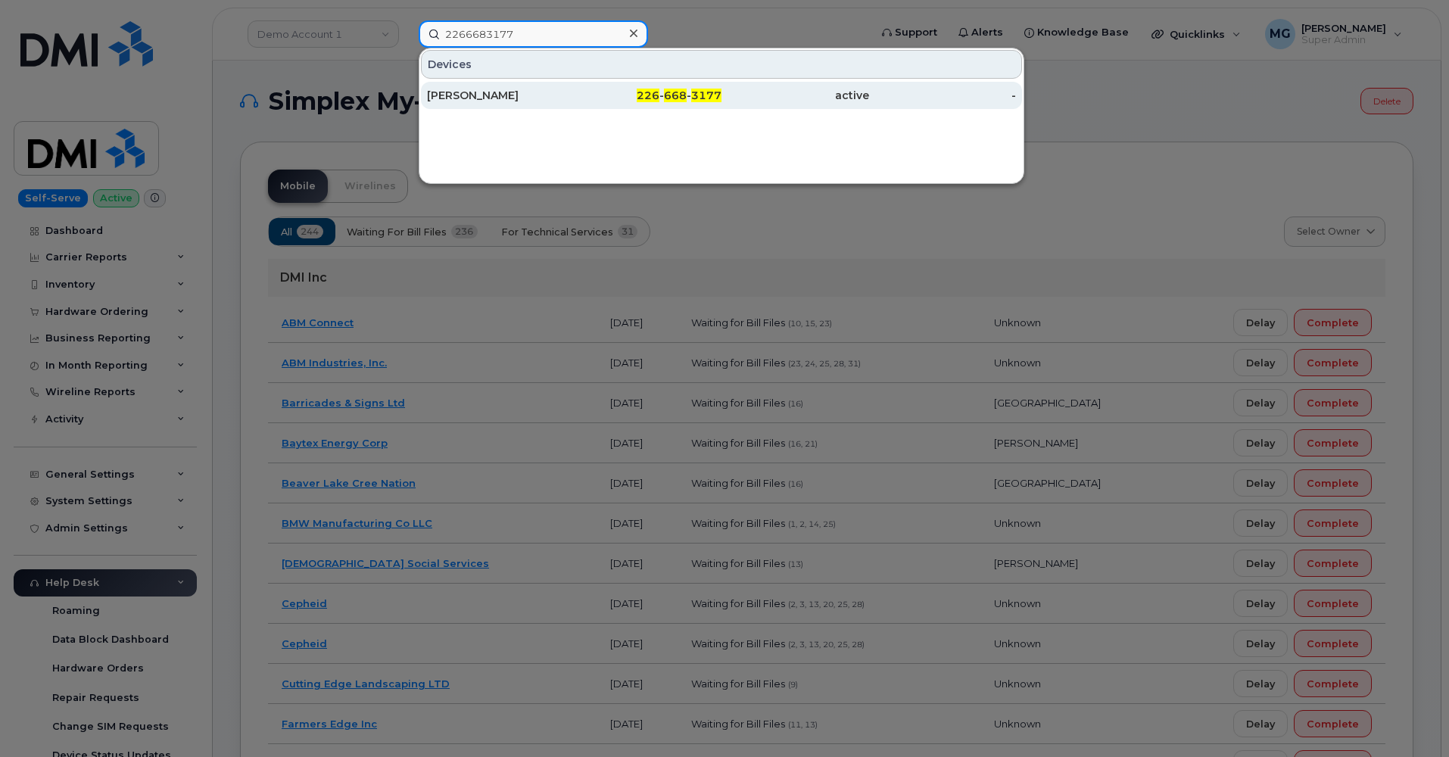 The image size is (1449, 757). I want to click on div: Devices, so click(721, 64).